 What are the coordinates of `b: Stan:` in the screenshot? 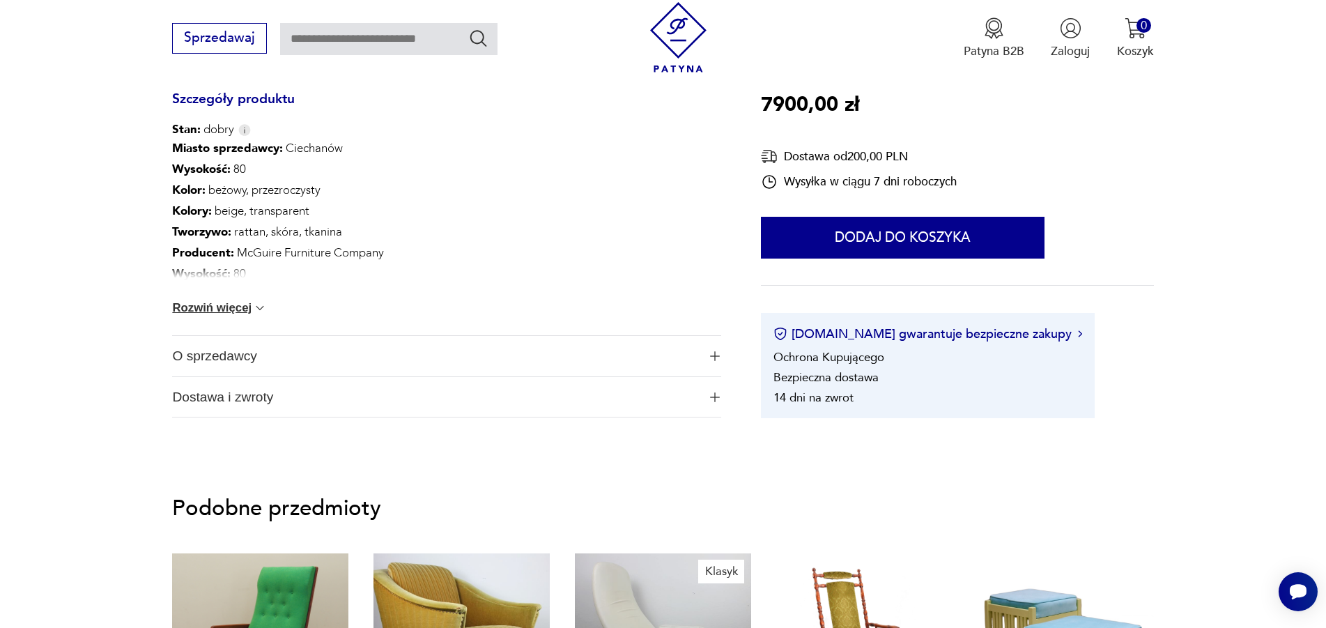 It's located at (186, 129).